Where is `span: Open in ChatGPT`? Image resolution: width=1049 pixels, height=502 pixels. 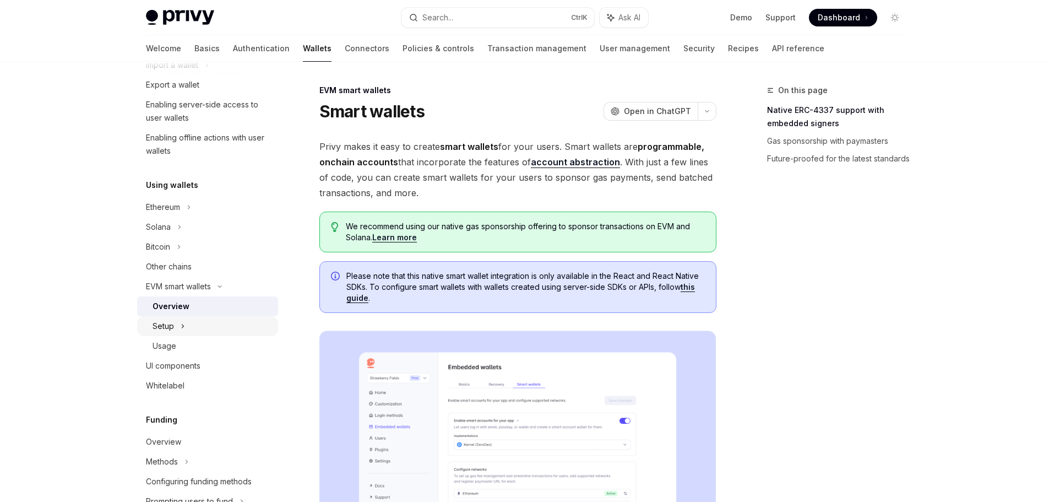
span: Open in ChatGPT is located at coordinates (658, 111).